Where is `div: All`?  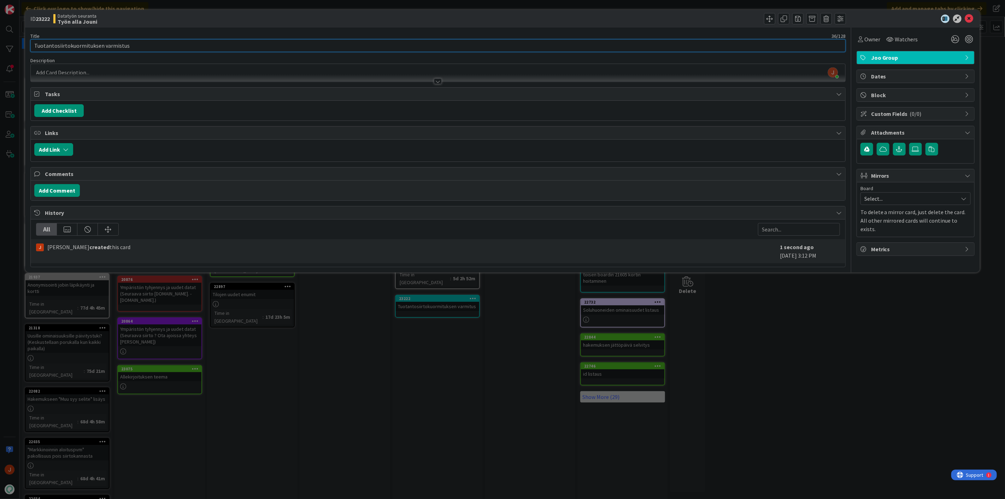 div: All is located at coordinates (47, 229).